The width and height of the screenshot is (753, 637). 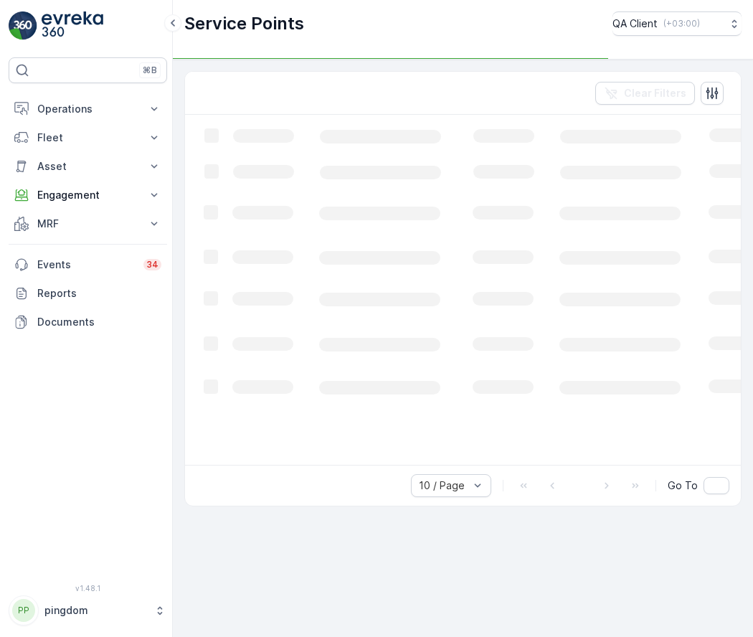 What do you see at coordinates (677, 24) in the screenshot?
I see `button: QA Client(+03:00)` at bounding box center [677, 24].